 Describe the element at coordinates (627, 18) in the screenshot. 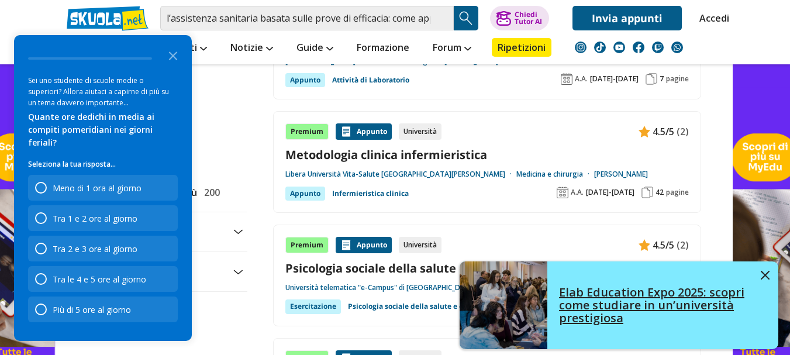

I see `a: Invia appunti` at that location.